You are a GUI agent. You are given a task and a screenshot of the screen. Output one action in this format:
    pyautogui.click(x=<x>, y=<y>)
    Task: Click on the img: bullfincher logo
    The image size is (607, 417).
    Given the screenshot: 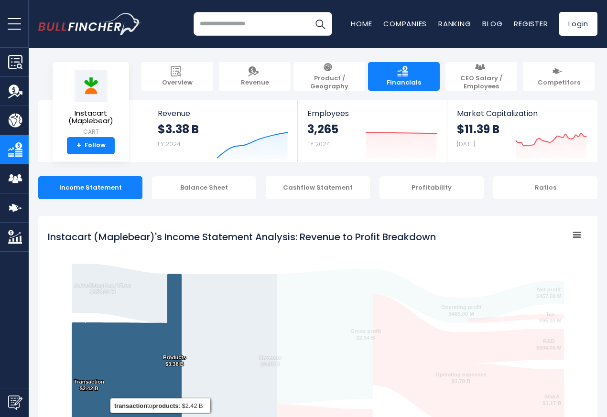 What is the action you would take?
    pyautogui.click(x=89, y=24)
    